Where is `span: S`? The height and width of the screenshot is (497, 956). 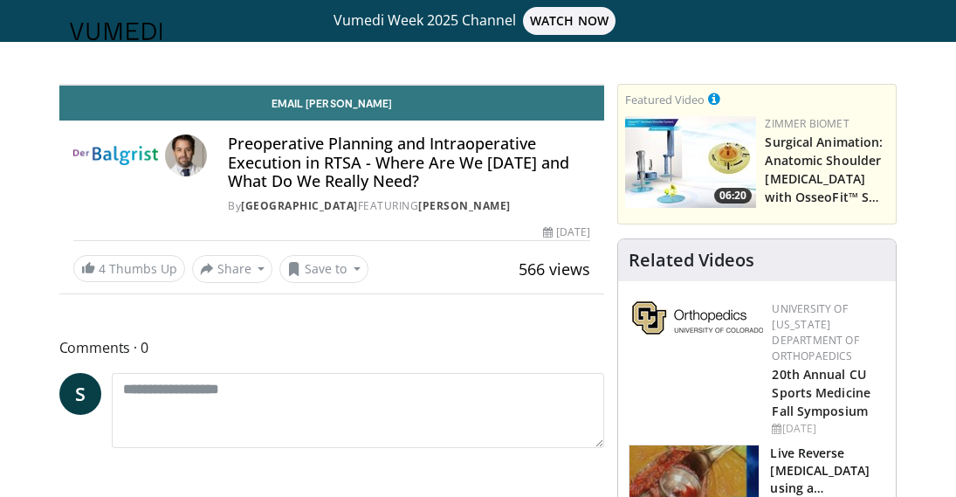 span: S is located at coordinates (80, 394).